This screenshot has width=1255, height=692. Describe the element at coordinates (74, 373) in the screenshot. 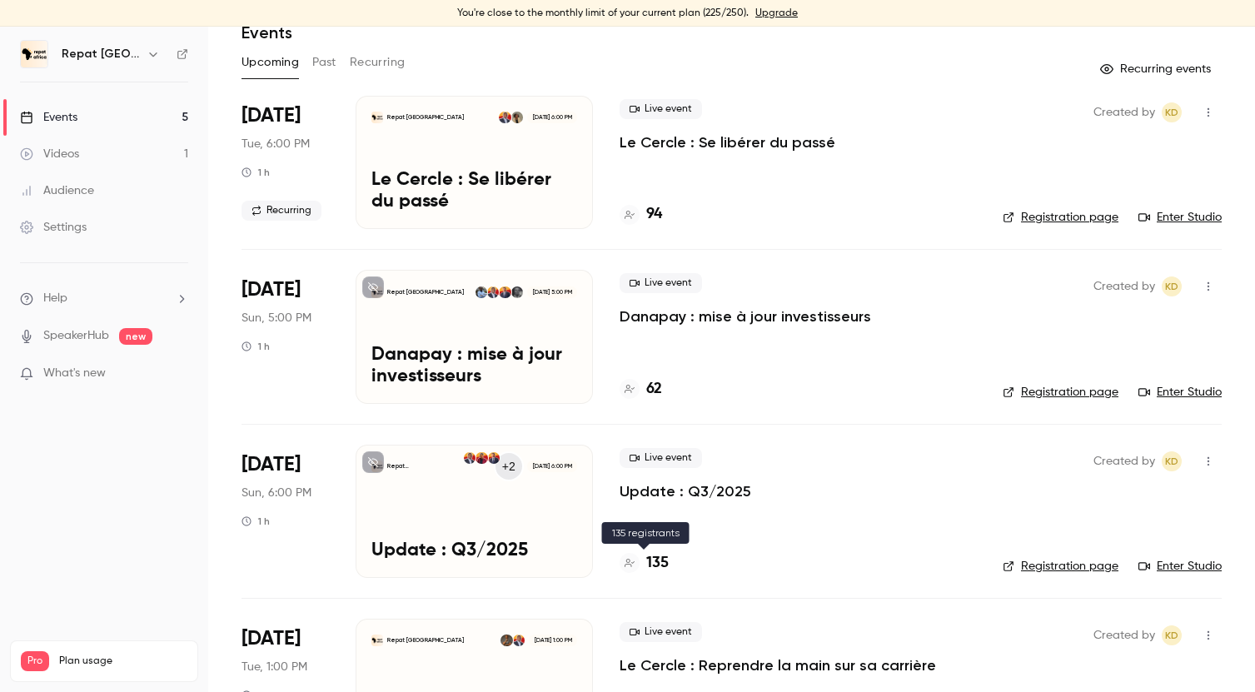

I see `span: What's new` at that location.